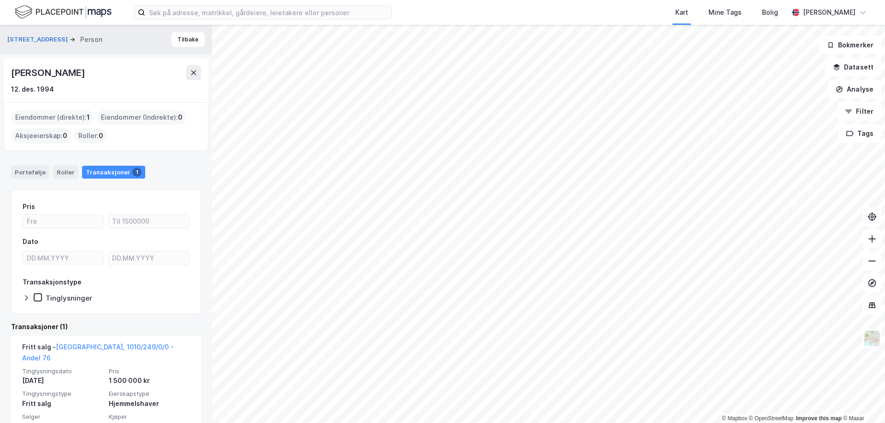 This screenshot has height=423, width=885. Describe the element at coordinates (818, 419) in the screenshot. I see `a: Improve this map` at that location.